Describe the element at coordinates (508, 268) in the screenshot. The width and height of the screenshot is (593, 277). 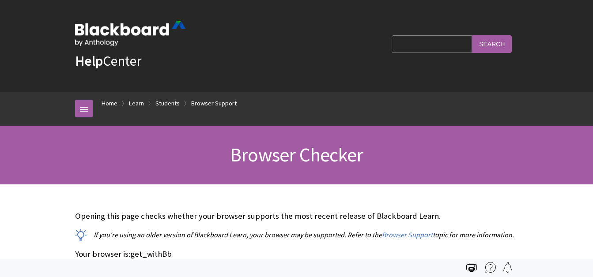
I see `img: Follow this page` at that location.